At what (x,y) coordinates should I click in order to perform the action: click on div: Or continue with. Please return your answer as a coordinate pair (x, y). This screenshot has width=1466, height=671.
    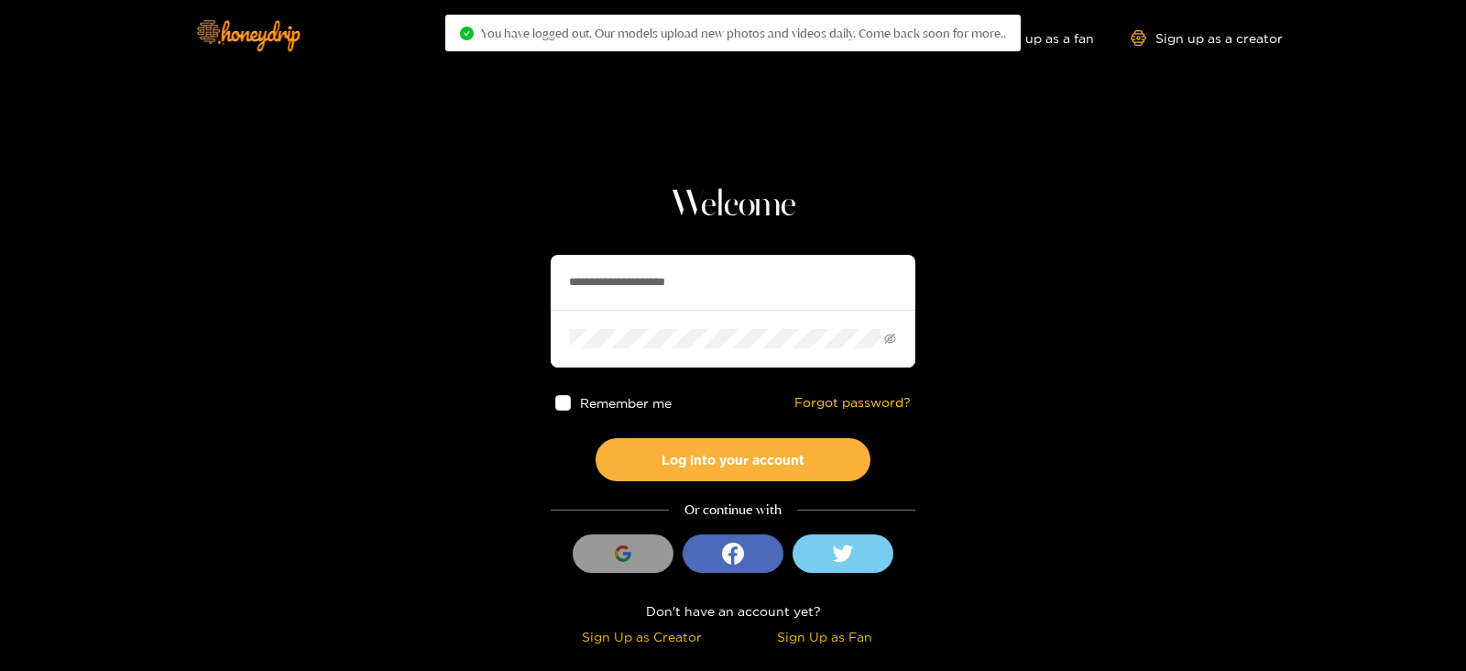
    Looking at the image, I should click on (733, 510).